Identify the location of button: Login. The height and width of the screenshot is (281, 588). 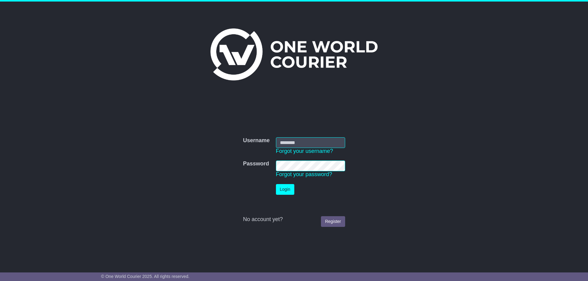
(285, 190).